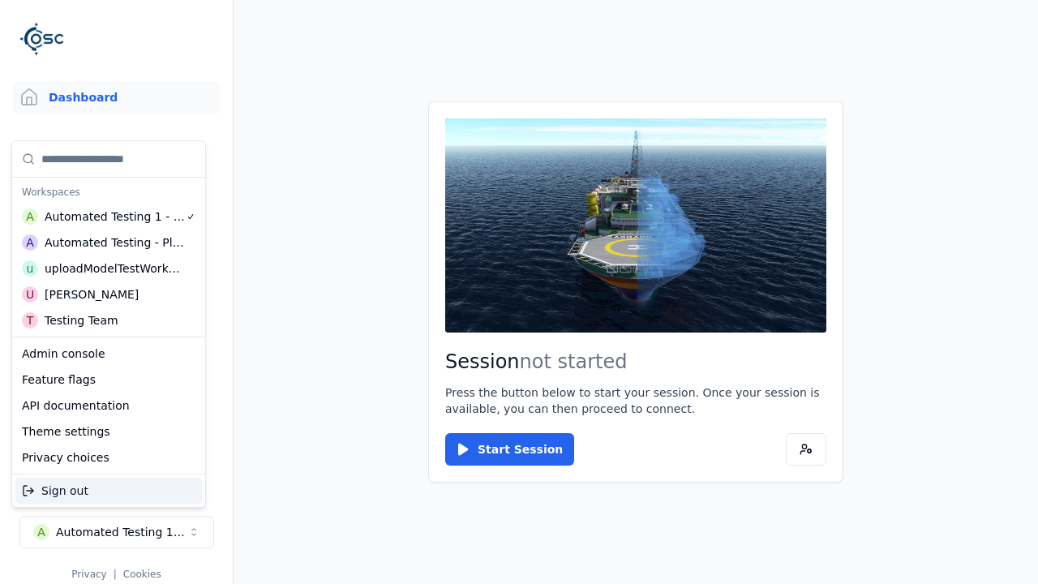  I want to click on div: Automated Testing 1 - Playwright, so click(115, 217).